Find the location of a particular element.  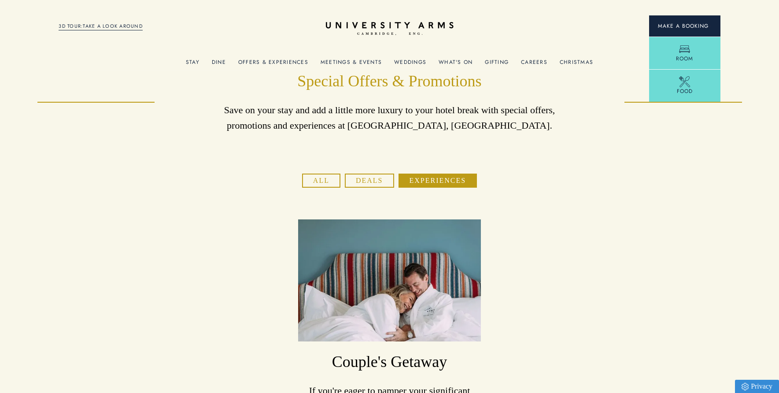

a: 3D TOUR:TAKE A LOOK AROUND is located at coordinates (100, 26).